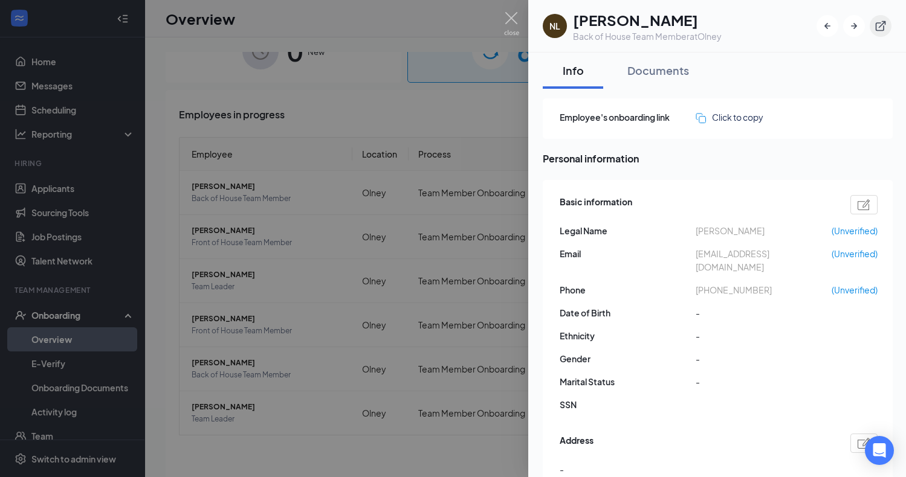 The height and width of the screenshot is (477, 906). What do you see at coordinates (627, 336) in the screenshot?
I see `span: Ethnicity` at bounding box center [627, 336].